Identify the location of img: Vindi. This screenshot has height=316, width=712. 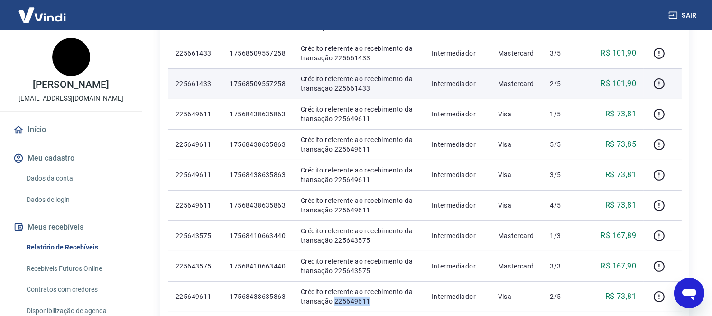
(42, 15).